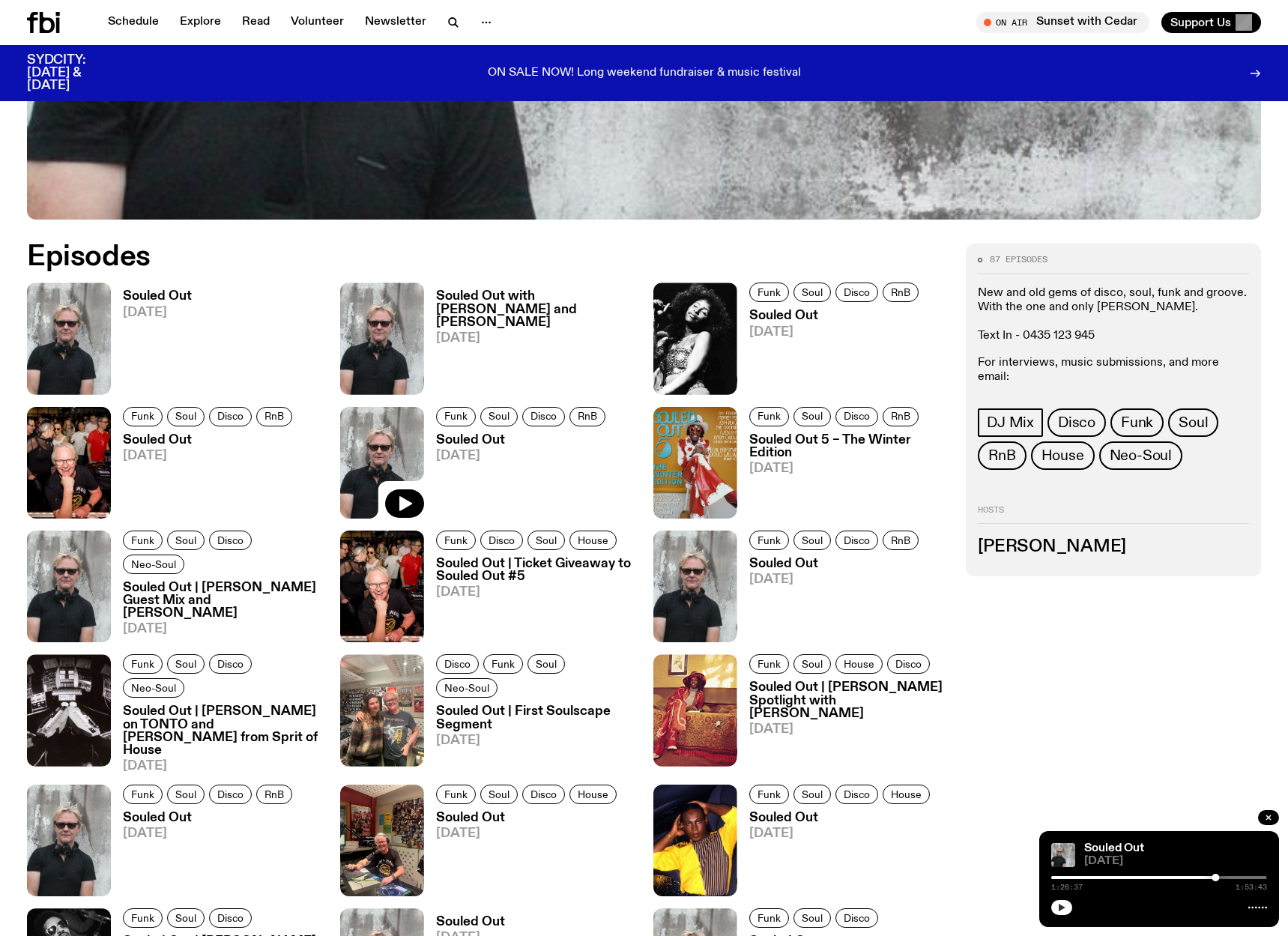 The height and width of the screenshot is (936, 1288). Describe the element at coordinates (1067, 887) in the screenshot. I see `span: 1:26:37` at that location.